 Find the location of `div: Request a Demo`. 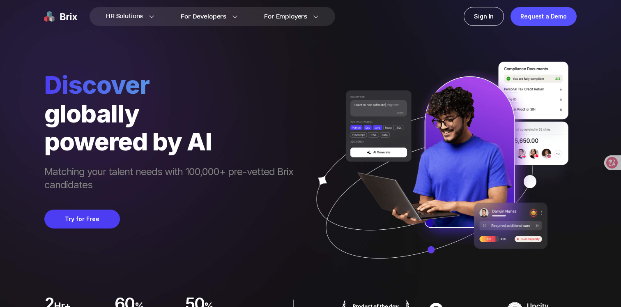

div: Request a Demo is located at coordinates (544, 16).